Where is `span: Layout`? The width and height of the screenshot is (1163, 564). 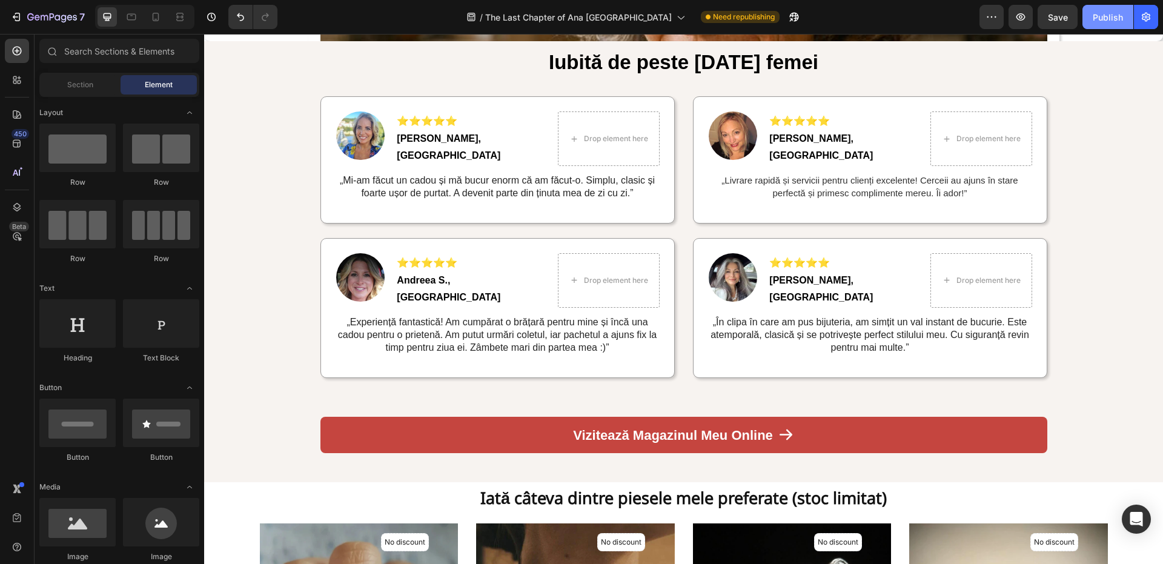 span: Layout is located at coordinates (51, 113).